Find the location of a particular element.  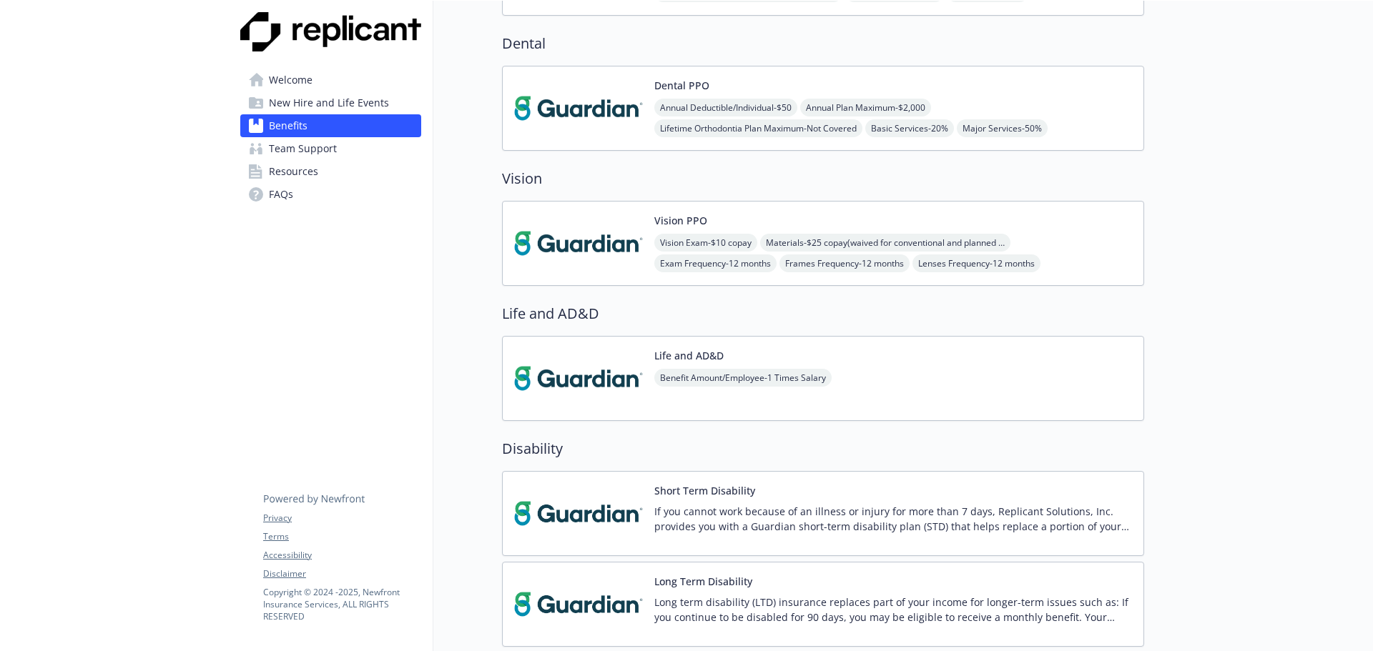

span: Vision Exam - $10 copay is located at coordinates (706, 242).